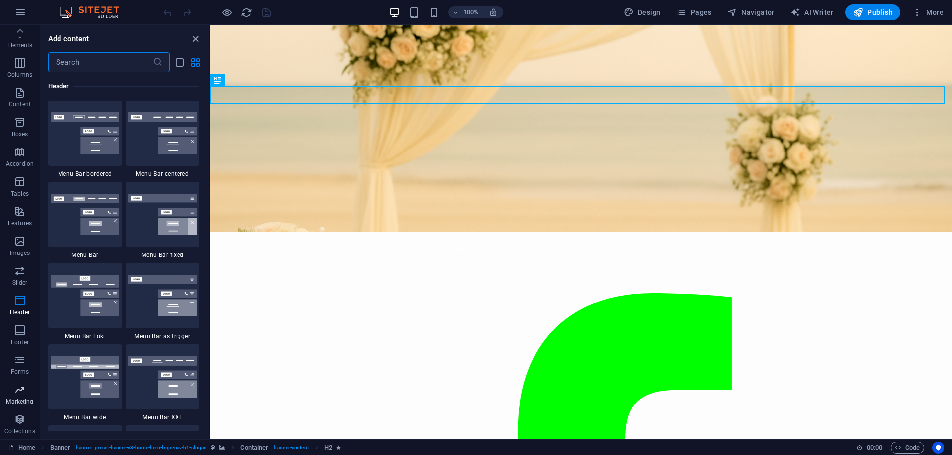 This screenshot has height=455, width=952. What do you see at coordinates (872, 12) in the screenshot?
I see `span: Publish` at bounding box center [872, 12].